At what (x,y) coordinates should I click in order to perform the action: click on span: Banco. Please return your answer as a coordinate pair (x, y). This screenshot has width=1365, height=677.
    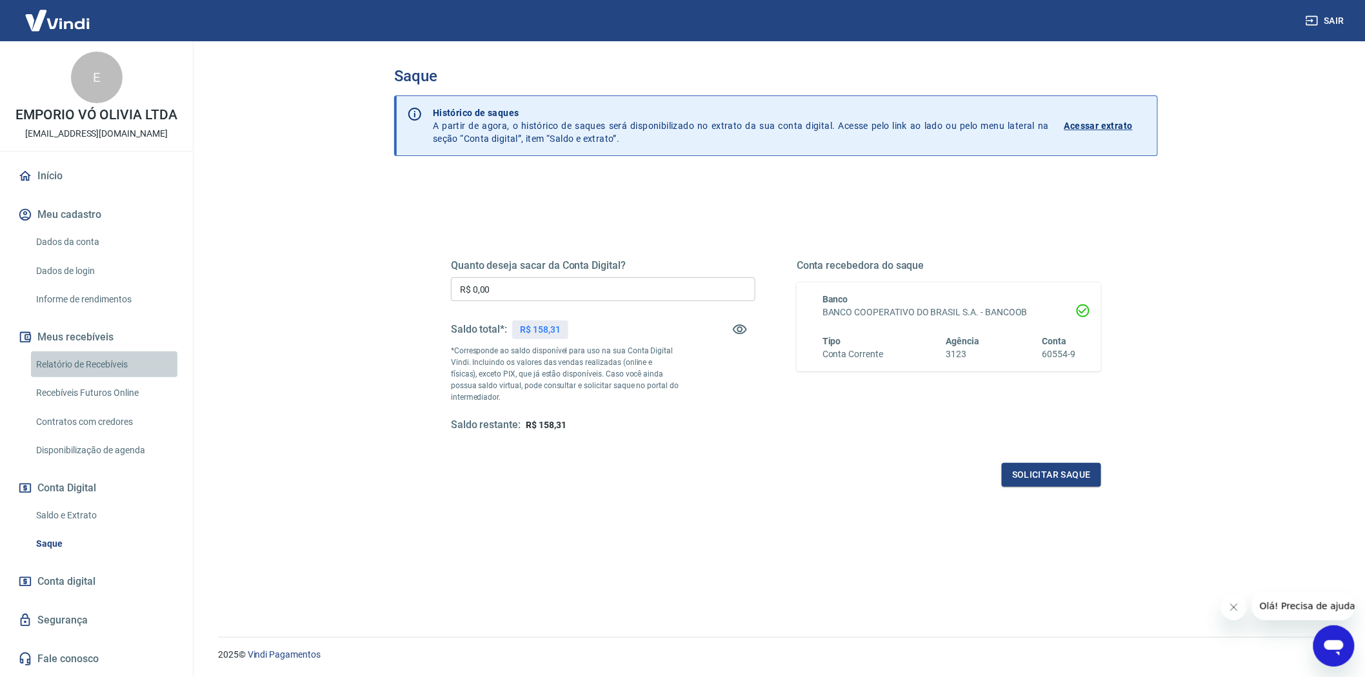
    Looking at the image, I should click on (835, 299).